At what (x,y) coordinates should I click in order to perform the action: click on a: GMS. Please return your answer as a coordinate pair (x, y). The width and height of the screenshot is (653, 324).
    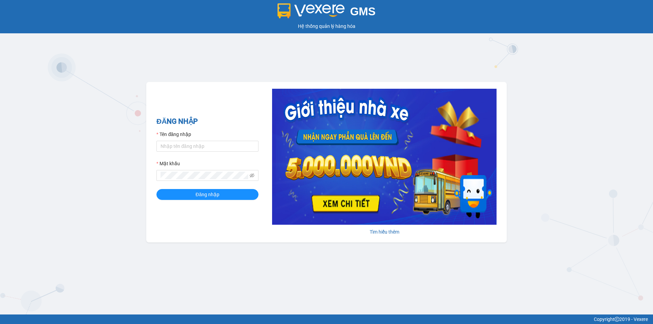
    Looking at the image, I should click on (327, 13).